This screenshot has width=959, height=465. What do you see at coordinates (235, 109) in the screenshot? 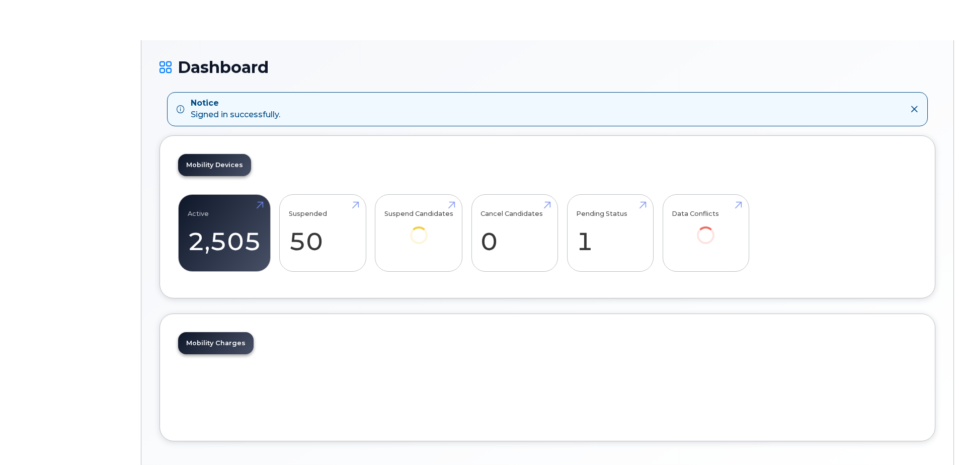
I see `div: Signed in successfully.` at bounding box center [235, 109].